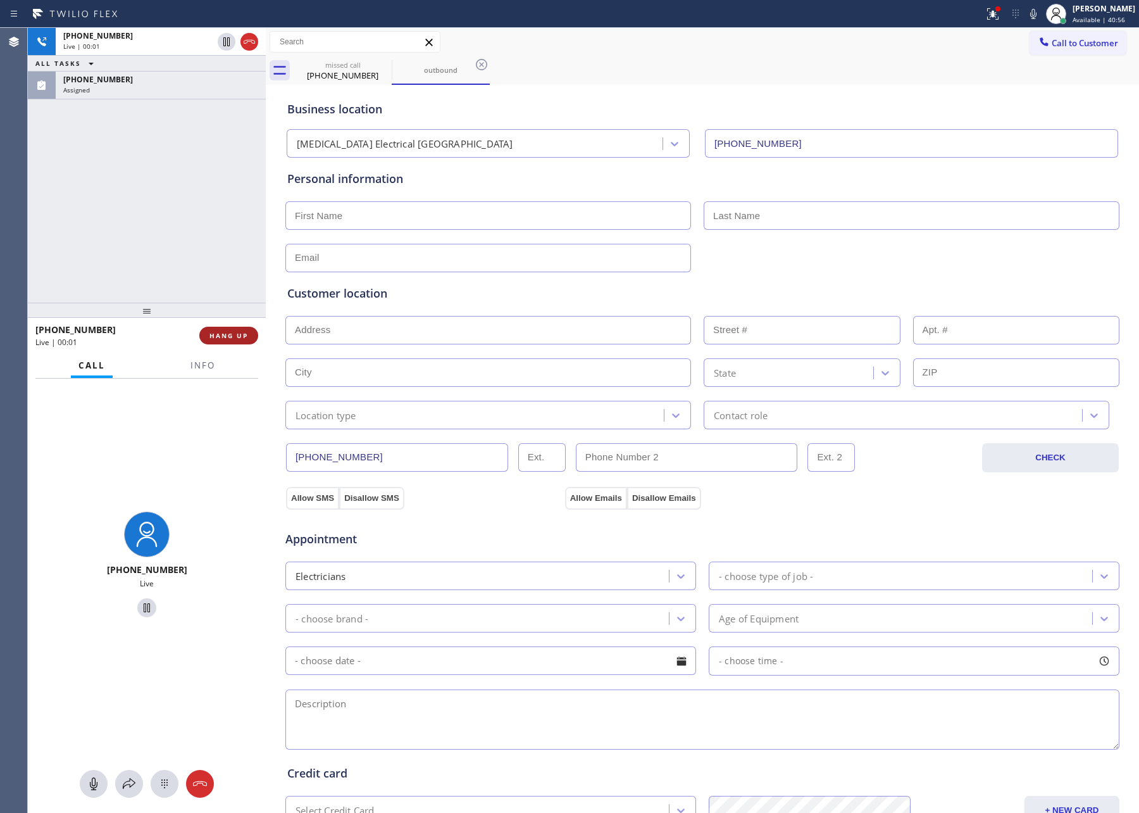 This screenshot has width=1139, height=813. I want to click on div: Location type, so click(326, 415).